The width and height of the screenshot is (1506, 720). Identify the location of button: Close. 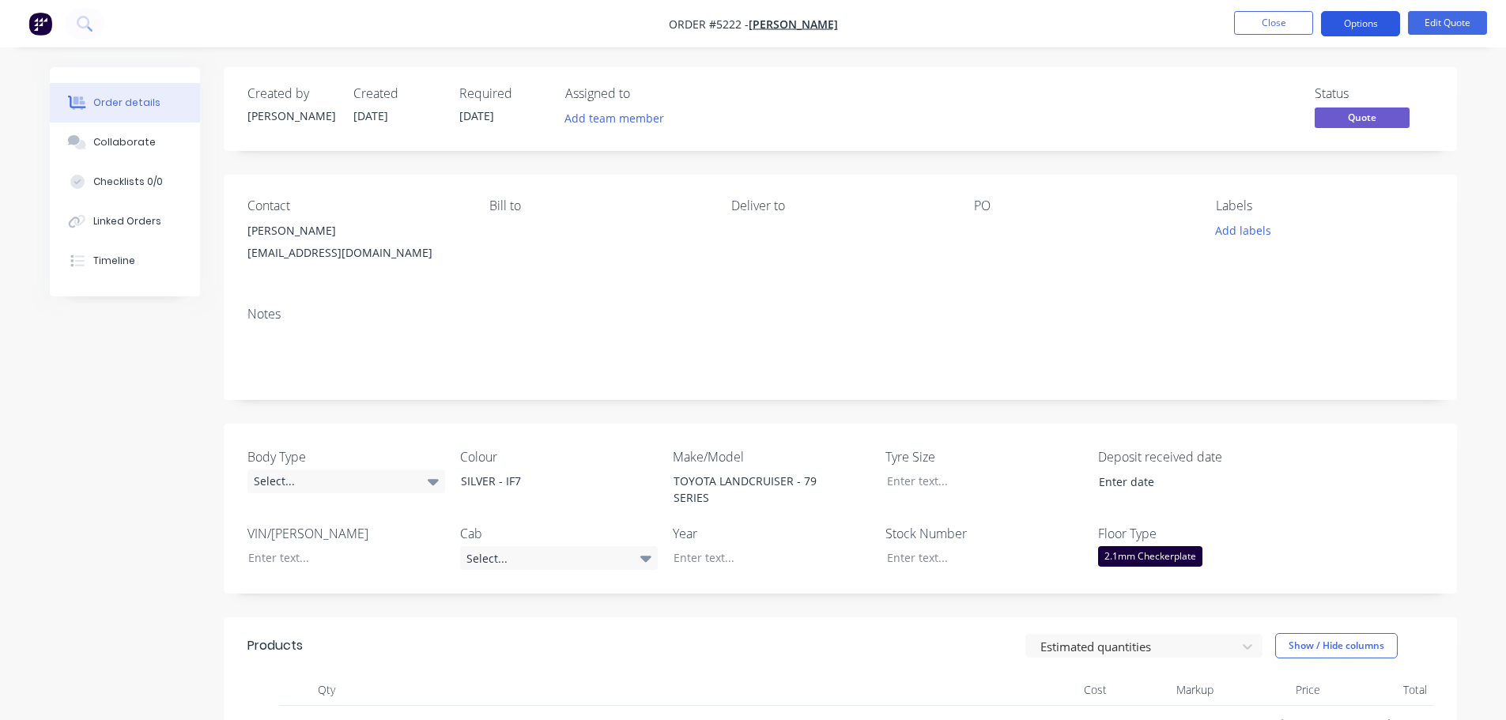
(1274, 23).